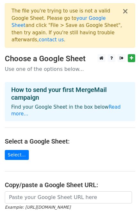  What do you see at coordinates (66, 110) in the screenshot?
I see `a: Read more...` at bounding box center [66, 110].